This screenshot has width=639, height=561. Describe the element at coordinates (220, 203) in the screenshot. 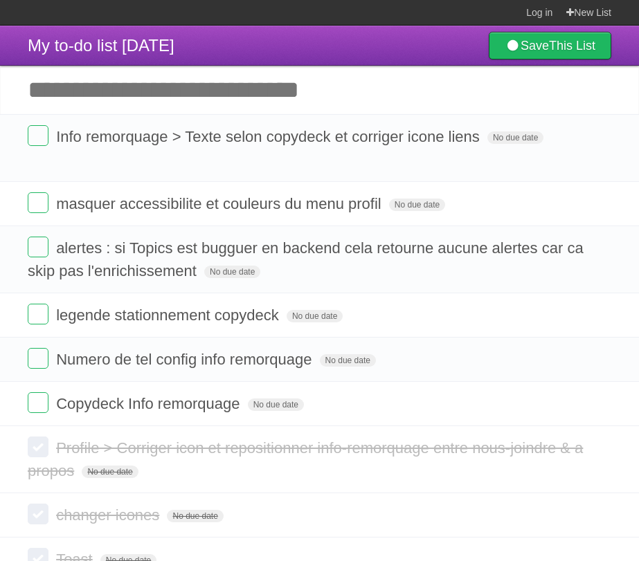

I see `span: masquer accessibilite et couleurs du menu profil` at that location.